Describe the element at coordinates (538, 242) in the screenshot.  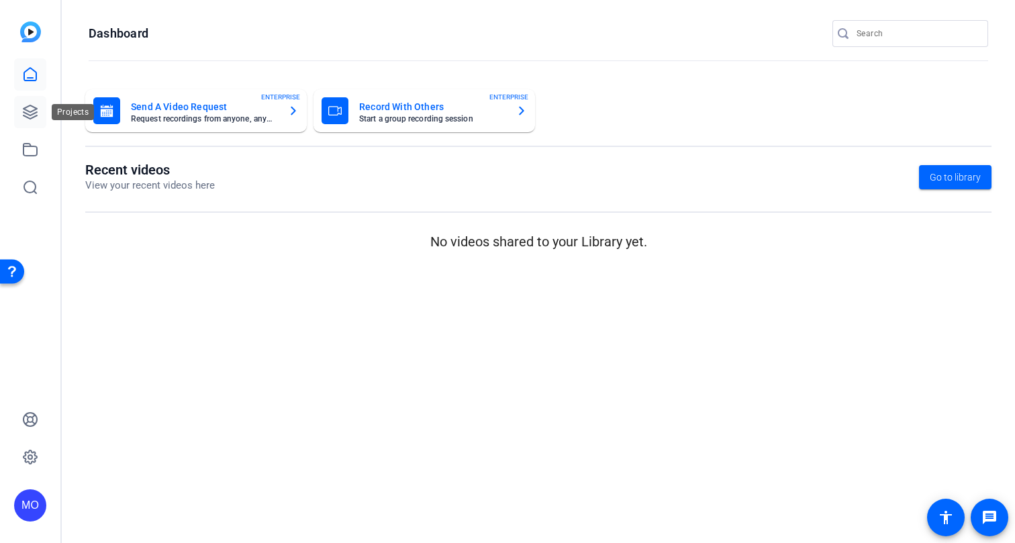
I see `p: No videos shared to your Library yet.` at that location.